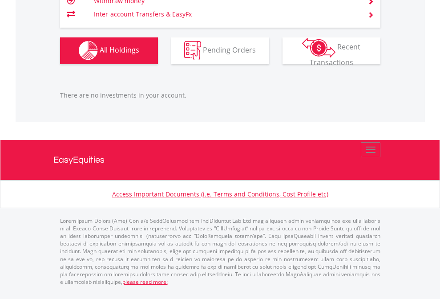  What do you see at coordinates (220, 194) in the screenshot?
I see `a: Access Important Documents (i.e. Terms and Conditions, Cost Profile etc)` at bounding box center [220, 194].